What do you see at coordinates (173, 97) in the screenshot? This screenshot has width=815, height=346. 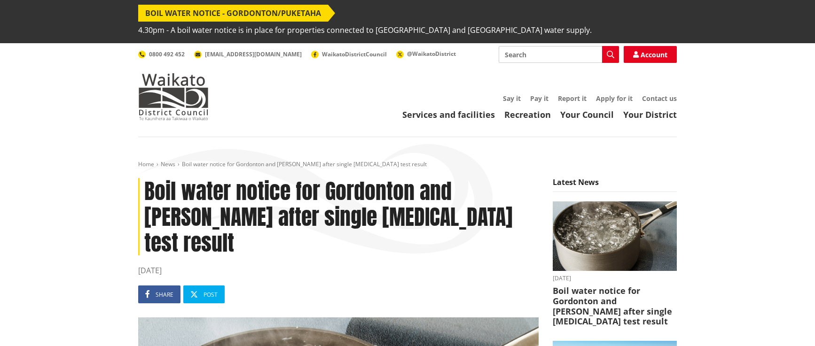 I see `img: Waikato District Council - Te Kaunihera aa Takiwaa o Waikato` at bounding box center [173, 97].